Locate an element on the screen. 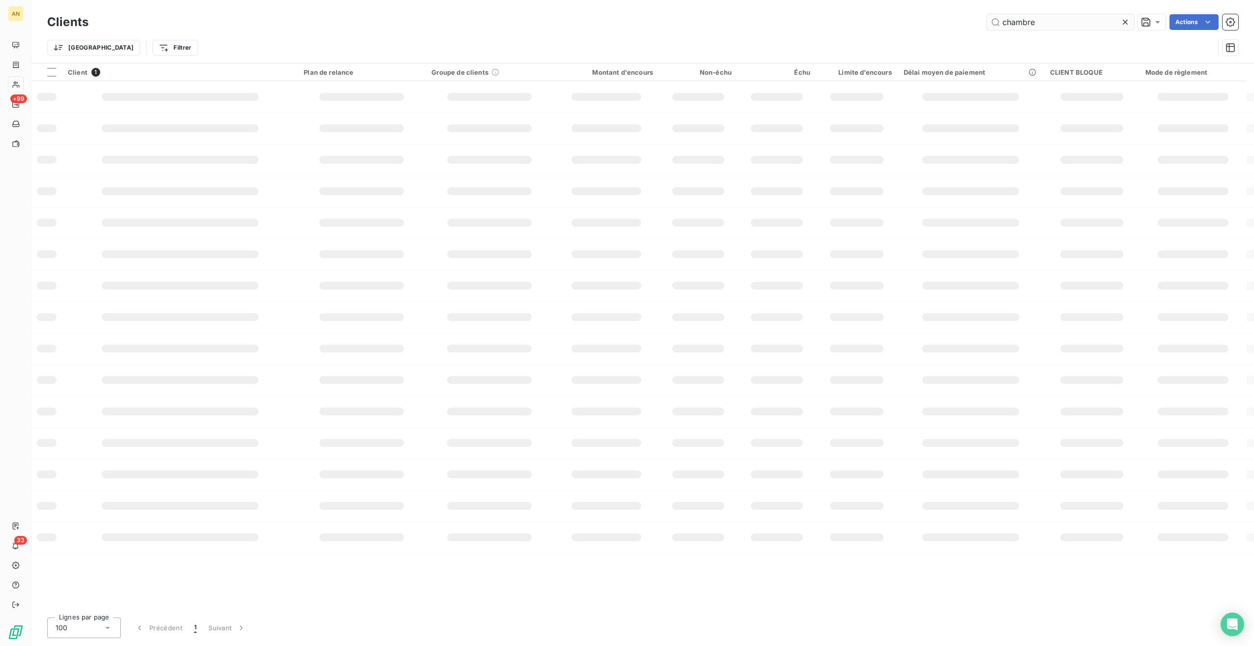 The height and width of the screenshot is (646, 1254). span: Groupe de clients is located at coordinates (460, 72).